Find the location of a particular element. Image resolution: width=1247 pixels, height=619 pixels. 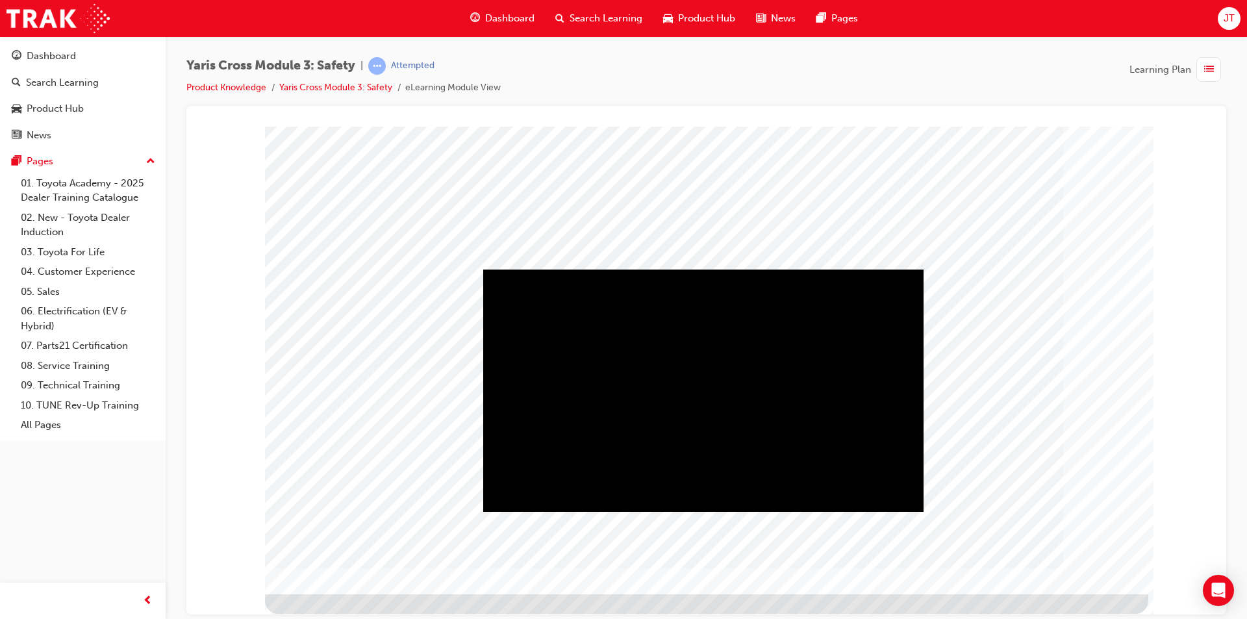

a: 07. Parts21 Certification is located at coordinates (88, 345).